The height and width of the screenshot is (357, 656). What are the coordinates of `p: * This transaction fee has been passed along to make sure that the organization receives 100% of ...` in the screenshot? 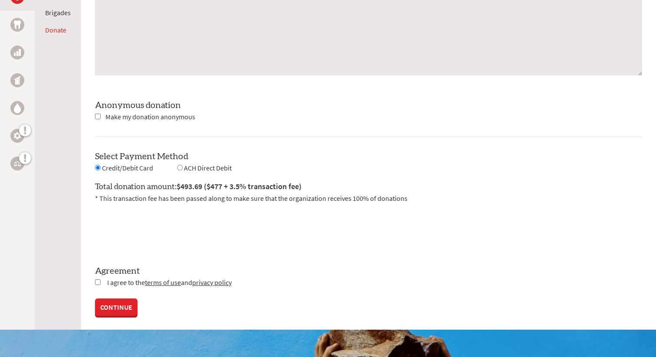 It's located at (368, 198).